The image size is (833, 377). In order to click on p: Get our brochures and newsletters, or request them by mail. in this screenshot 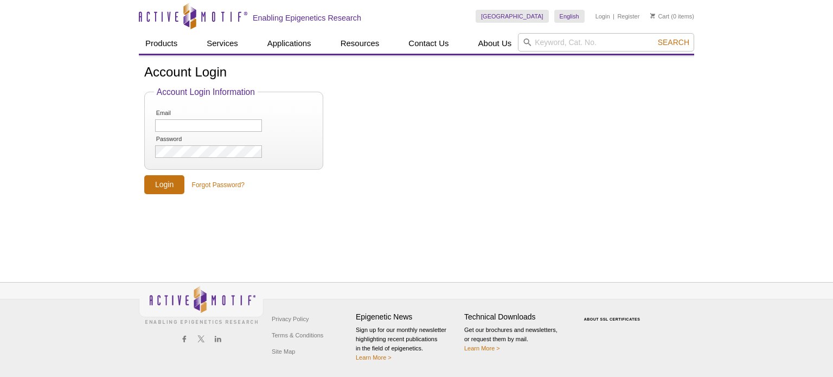, I will do `click(516, 339)`.